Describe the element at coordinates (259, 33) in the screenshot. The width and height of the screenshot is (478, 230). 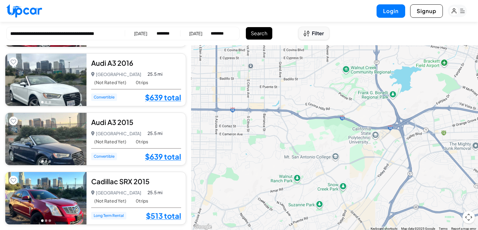
I see `button: Search` at that location.